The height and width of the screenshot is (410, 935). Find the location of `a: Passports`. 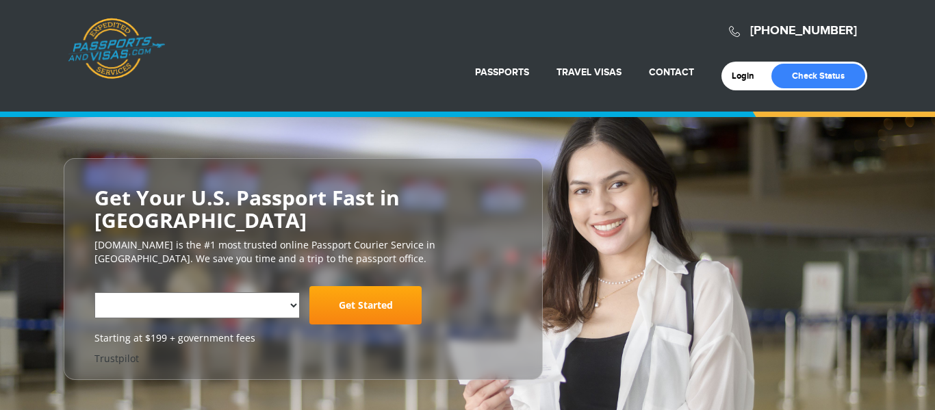

a: Passports is located at coordinates (502, 72).